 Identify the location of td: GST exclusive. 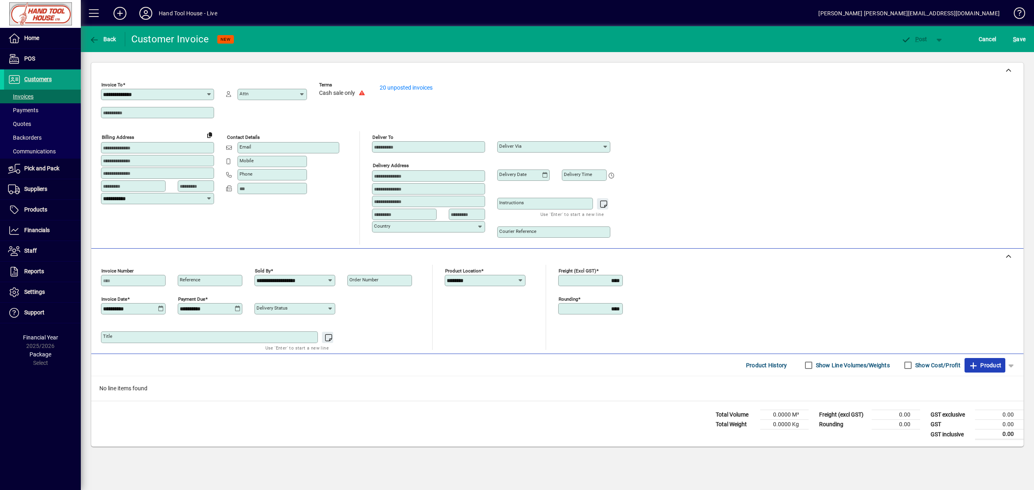
(951, 415).